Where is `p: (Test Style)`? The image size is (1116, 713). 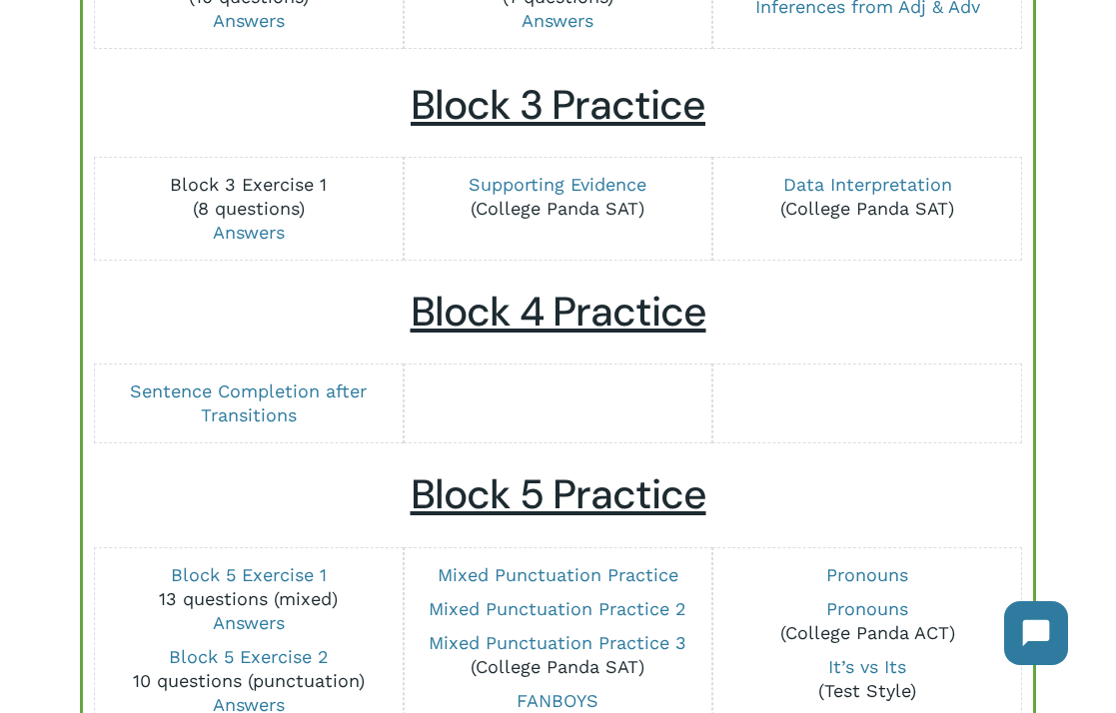 p: (Test Style) is located at coordinates (867, 679).